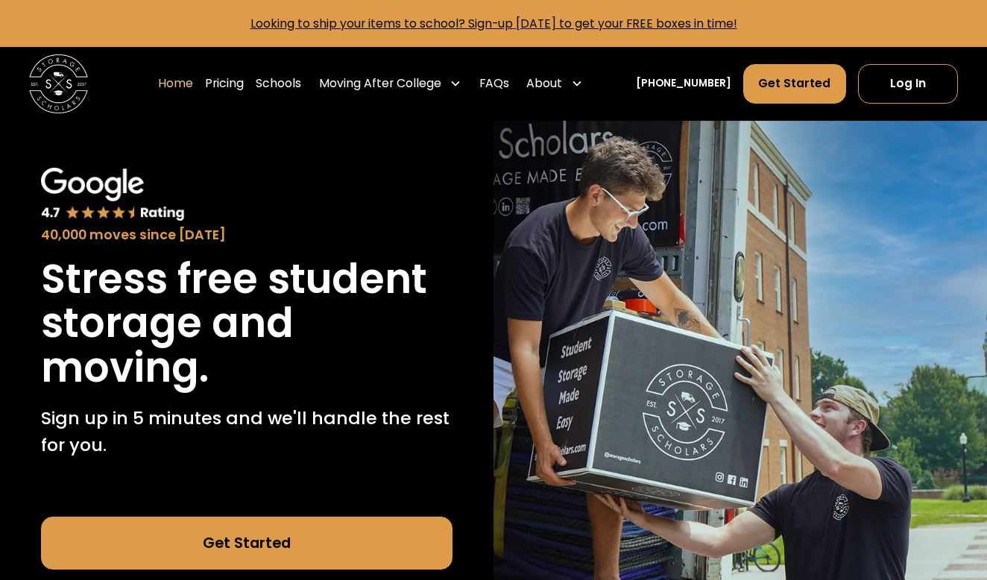 This screenshot has width=987, height=580. I want to click on a: home, so click(58, 83).